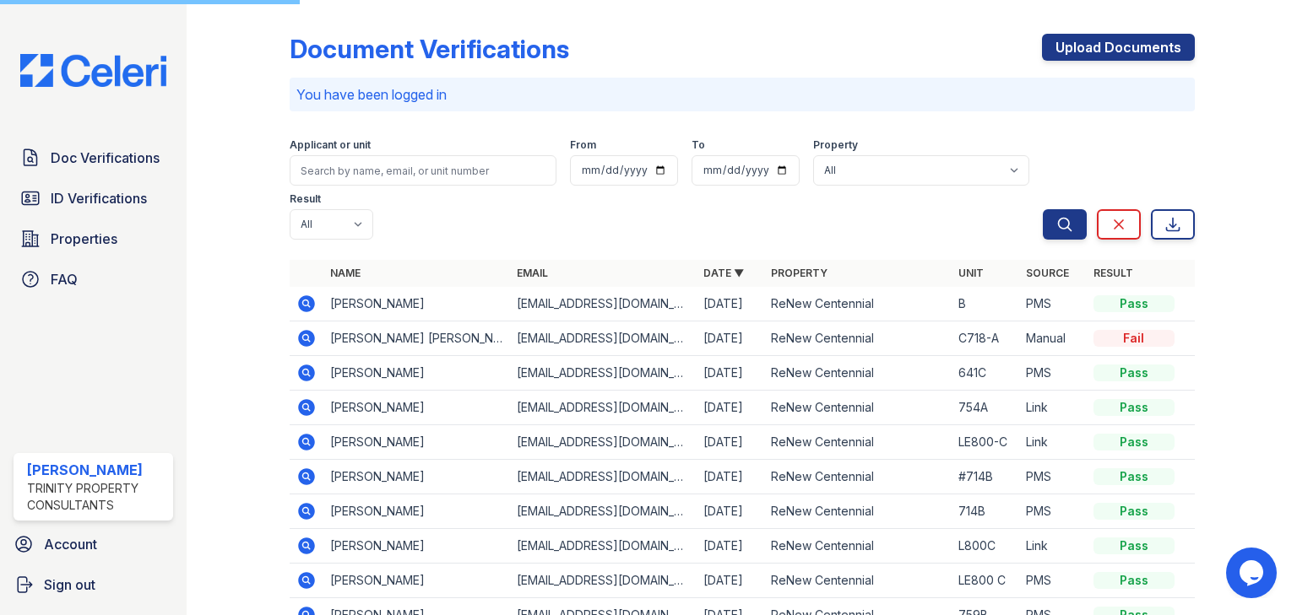  I want to click on a: Unit, so click(971, 273).